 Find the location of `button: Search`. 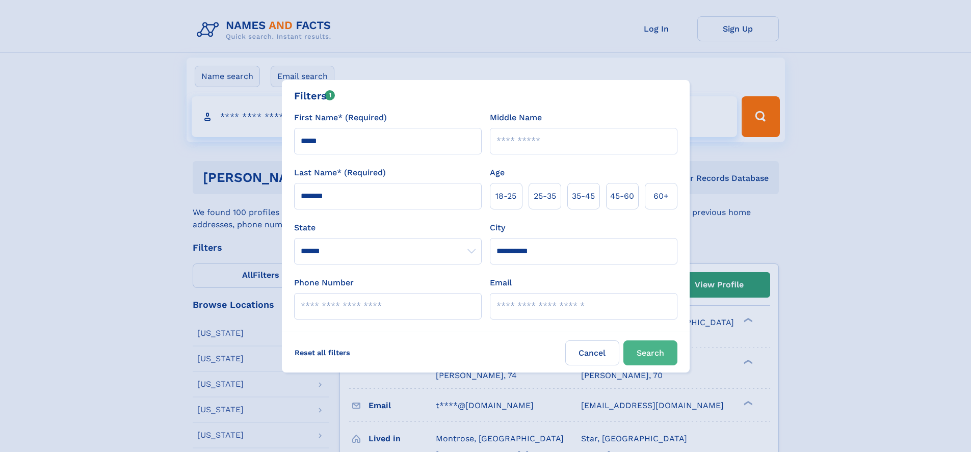

button: Search is located at coordinates (650, 353).